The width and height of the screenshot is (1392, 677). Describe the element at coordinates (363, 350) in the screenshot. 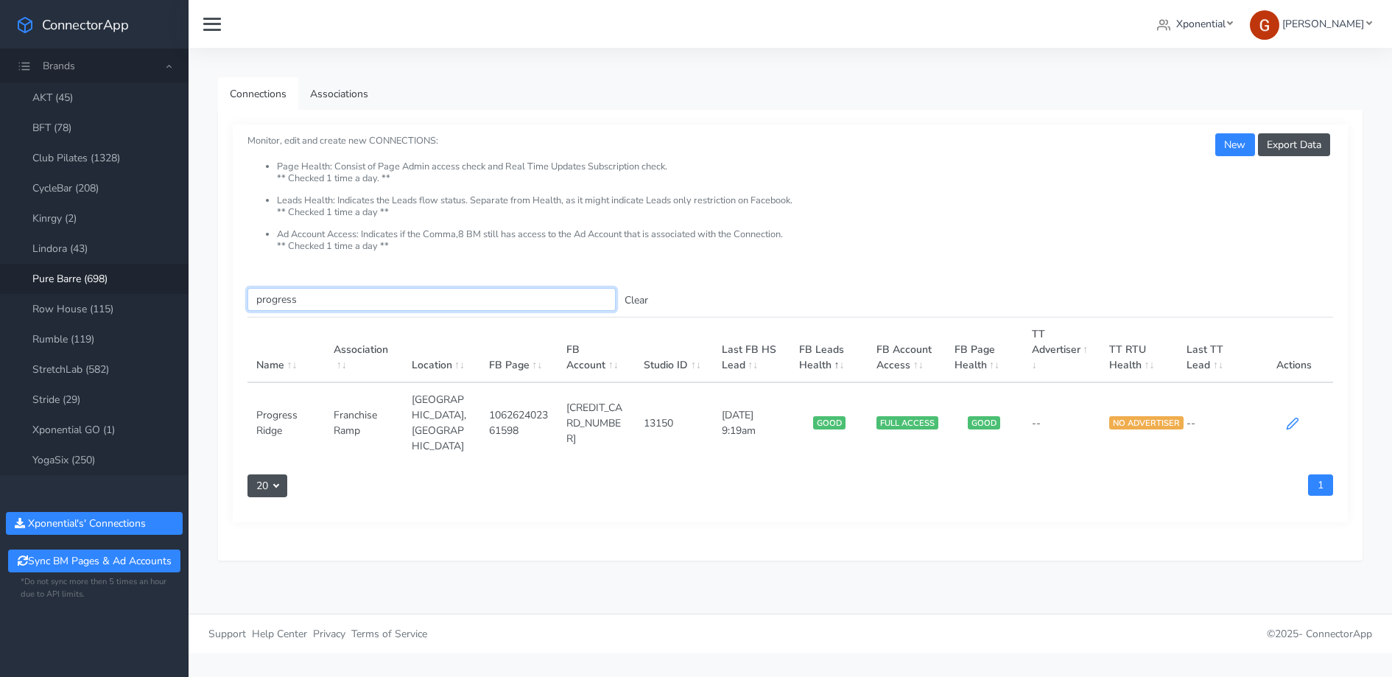

I see `th: Association` at that location.